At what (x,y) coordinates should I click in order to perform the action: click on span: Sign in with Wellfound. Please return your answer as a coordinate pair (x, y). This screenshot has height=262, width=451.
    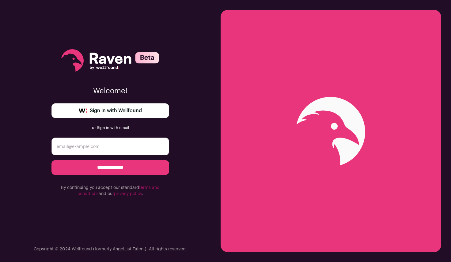
    Looking at the image, I should click on (116, 111).